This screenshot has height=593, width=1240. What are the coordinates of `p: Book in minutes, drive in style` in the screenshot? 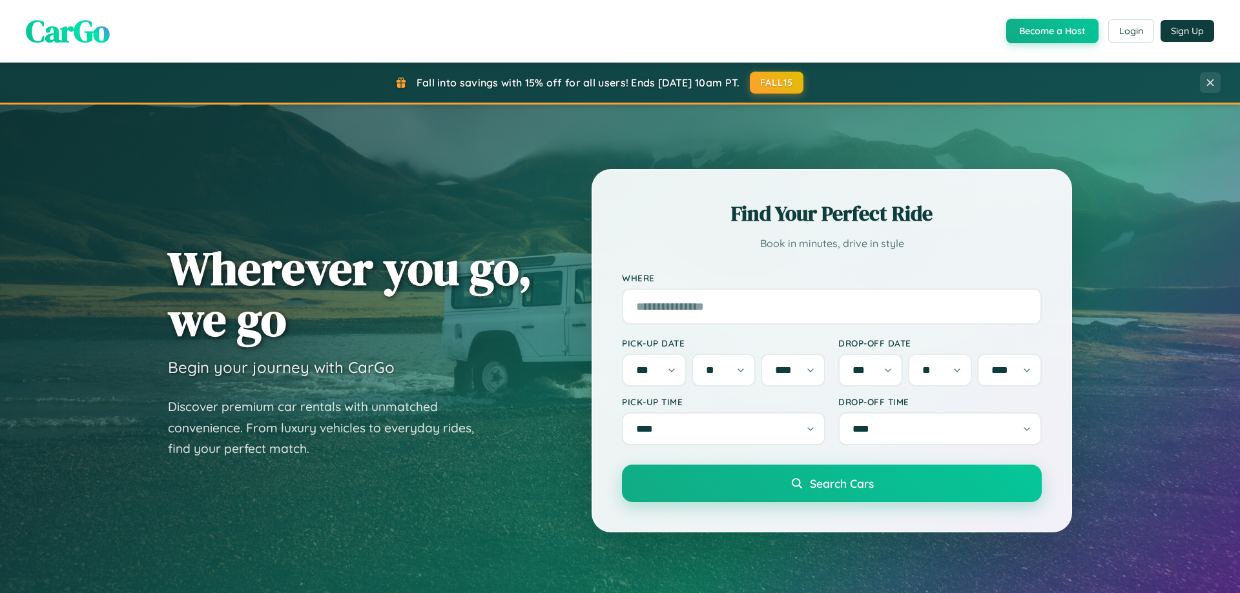 It's located at (832, 243).